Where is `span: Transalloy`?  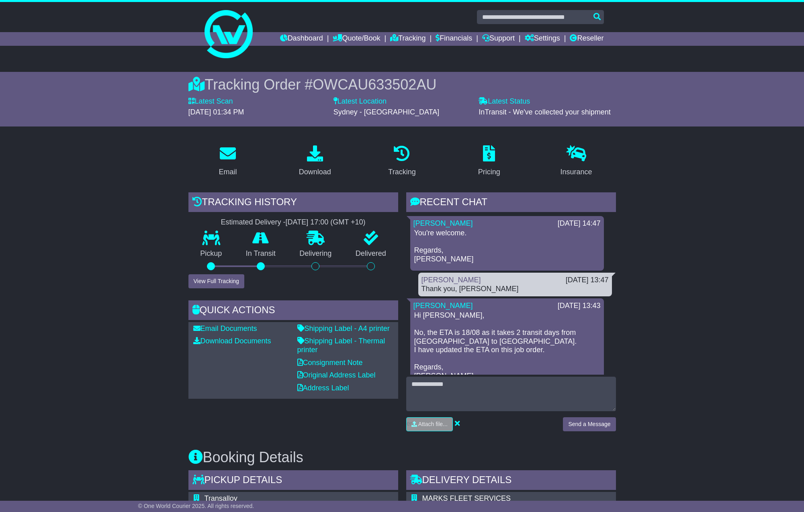
span: Transalloy is located at coordinates (221, 498).